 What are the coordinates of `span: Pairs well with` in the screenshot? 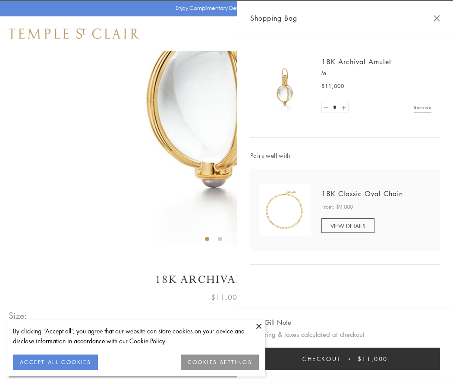 It's located at (345, 155).